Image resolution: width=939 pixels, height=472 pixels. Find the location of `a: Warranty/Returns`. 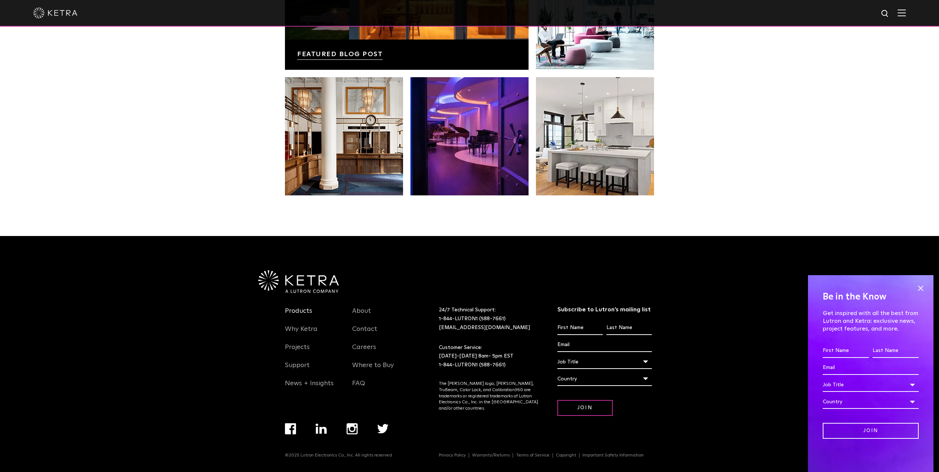

a: Warranty/Returns is located at coordinates (491, 455).